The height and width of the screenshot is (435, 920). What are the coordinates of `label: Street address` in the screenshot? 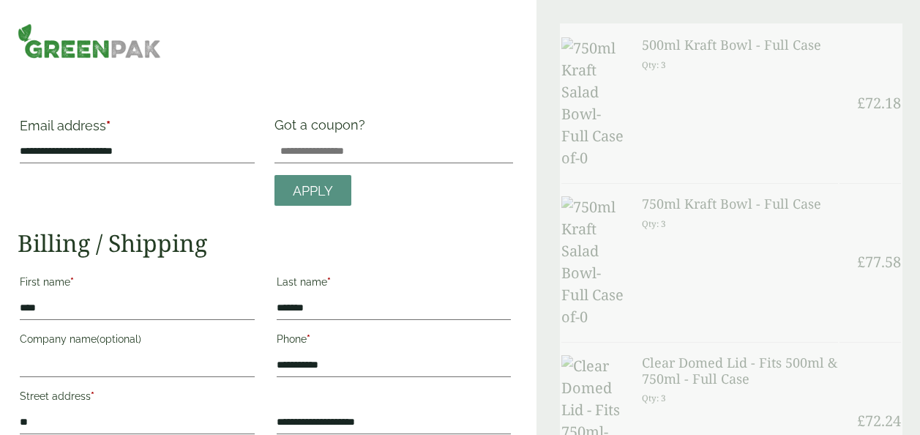 It's located at (137, 398).